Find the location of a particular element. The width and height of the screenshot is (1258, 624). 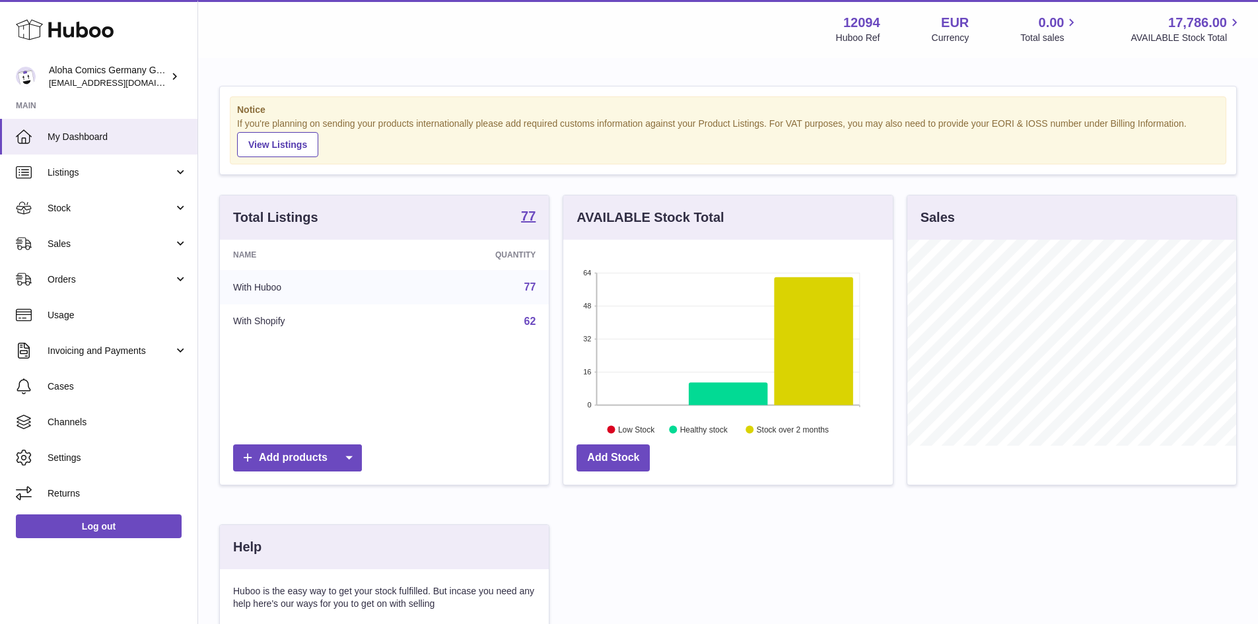

text: 32 is located at coordinates (588, 339).